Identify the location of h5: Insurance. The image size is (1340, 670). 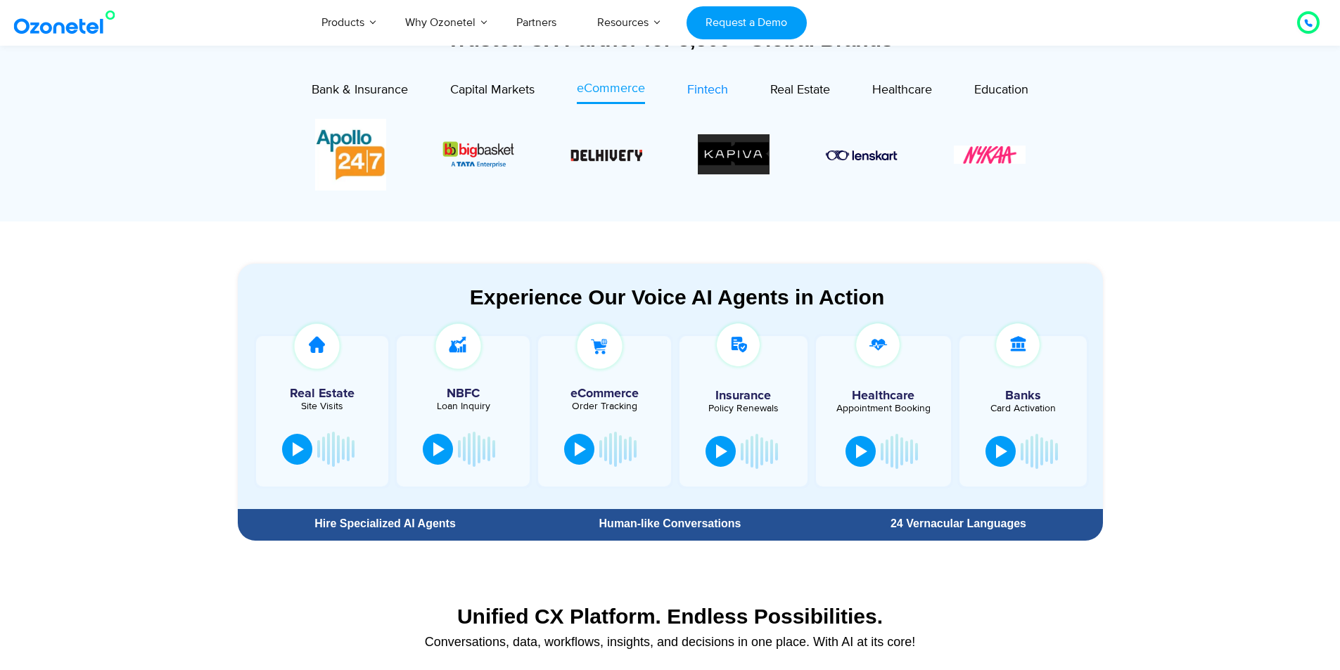
(744, 396).